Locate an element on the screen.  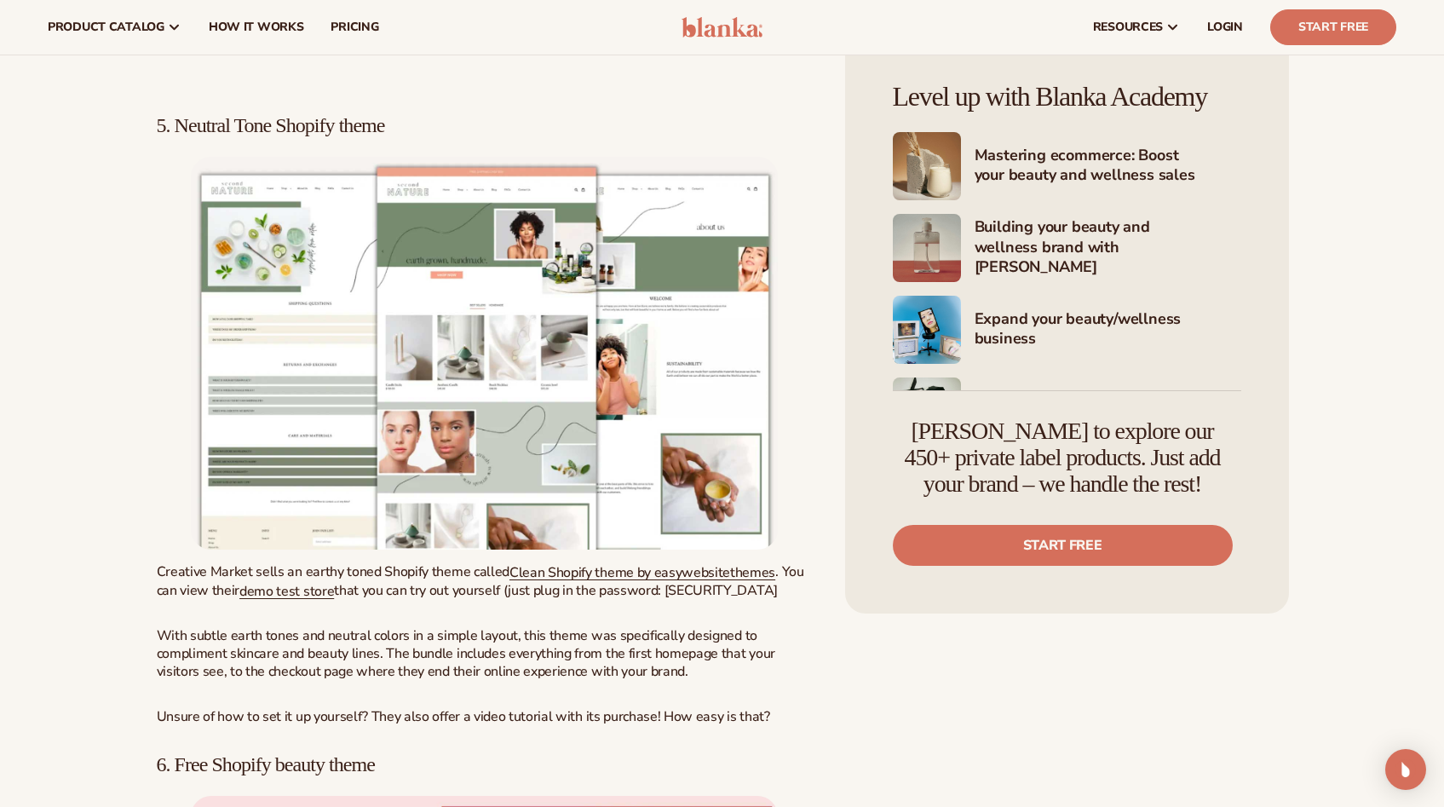
a: Blanka Signup – 6 Best Shopify Themes Campaign is located at coordinates (484, 353).